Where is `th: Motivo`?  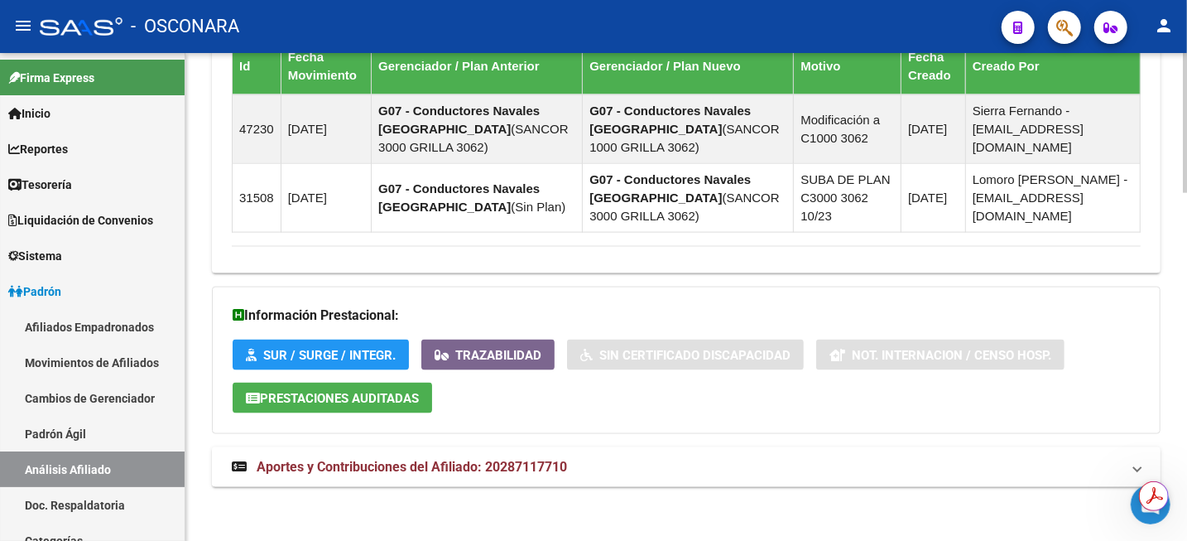
th: Motivo is located at coordinates (848, 65).